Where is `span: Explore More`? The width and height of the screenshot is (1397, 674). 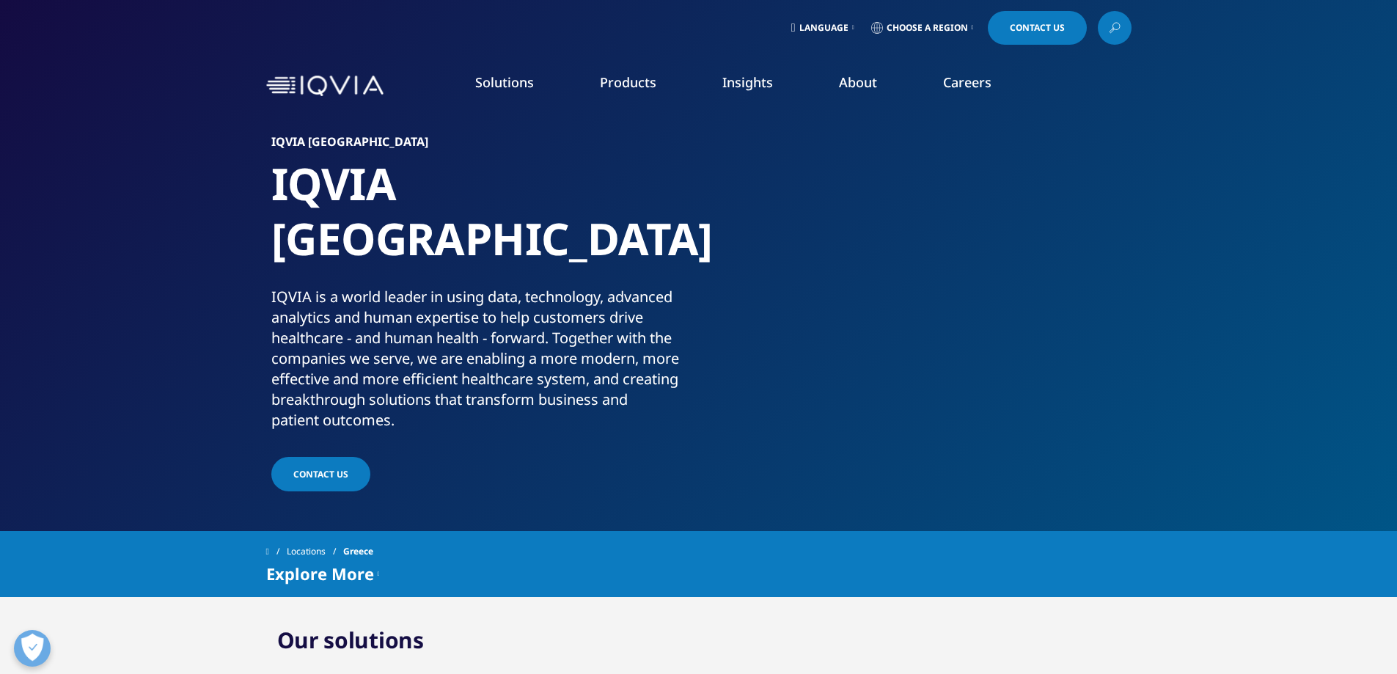
span: Explore More is located at coordinates (320, 574).